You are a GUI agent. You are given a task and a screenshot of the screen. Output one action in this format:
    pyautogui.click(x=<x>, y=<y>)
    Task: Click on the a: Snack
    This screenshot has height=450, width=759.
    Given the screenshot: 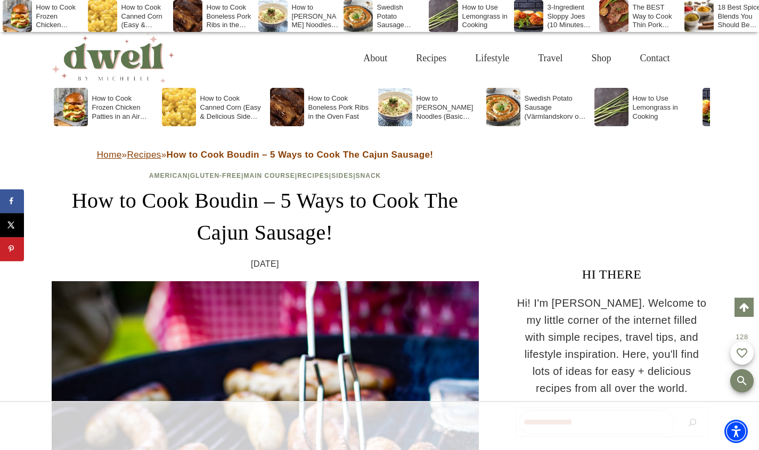 What is the action you would take?
    pyautogui.click(x=369, y=176)
    